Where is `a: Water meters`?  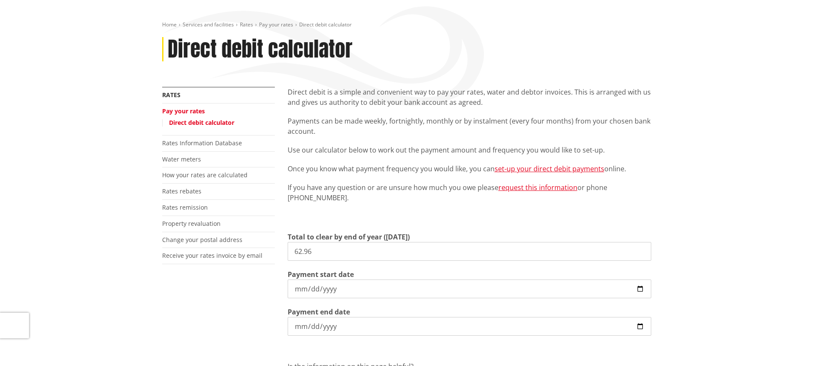
a: Water meters is located at coordinates (181, 159).